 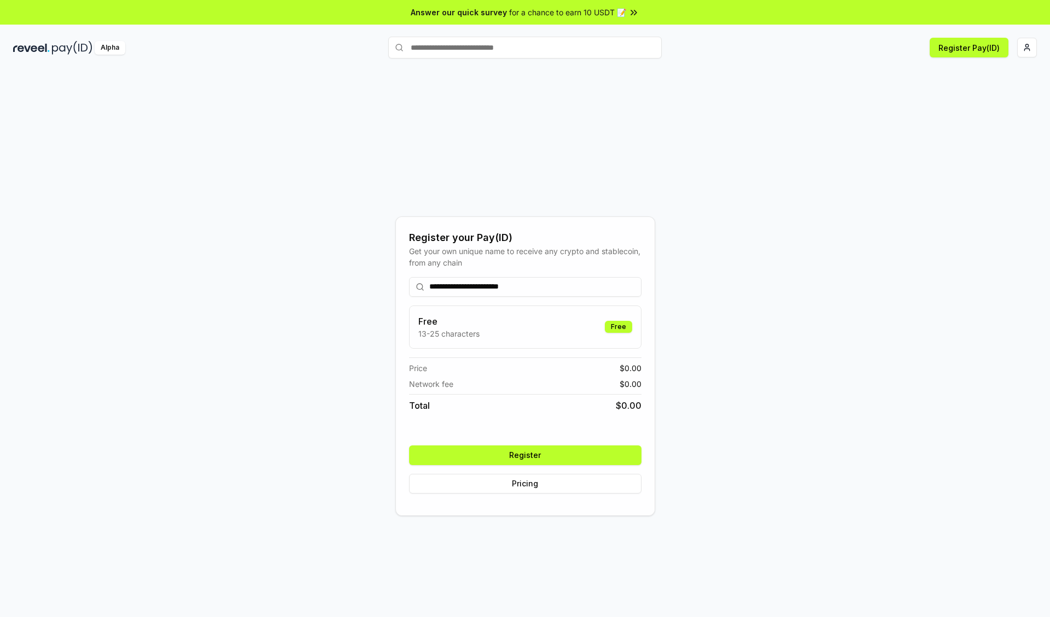 What do you see at coordinates (618, 327) in the screenshot?
I see `div: Free` at bounding box center [618, 327].